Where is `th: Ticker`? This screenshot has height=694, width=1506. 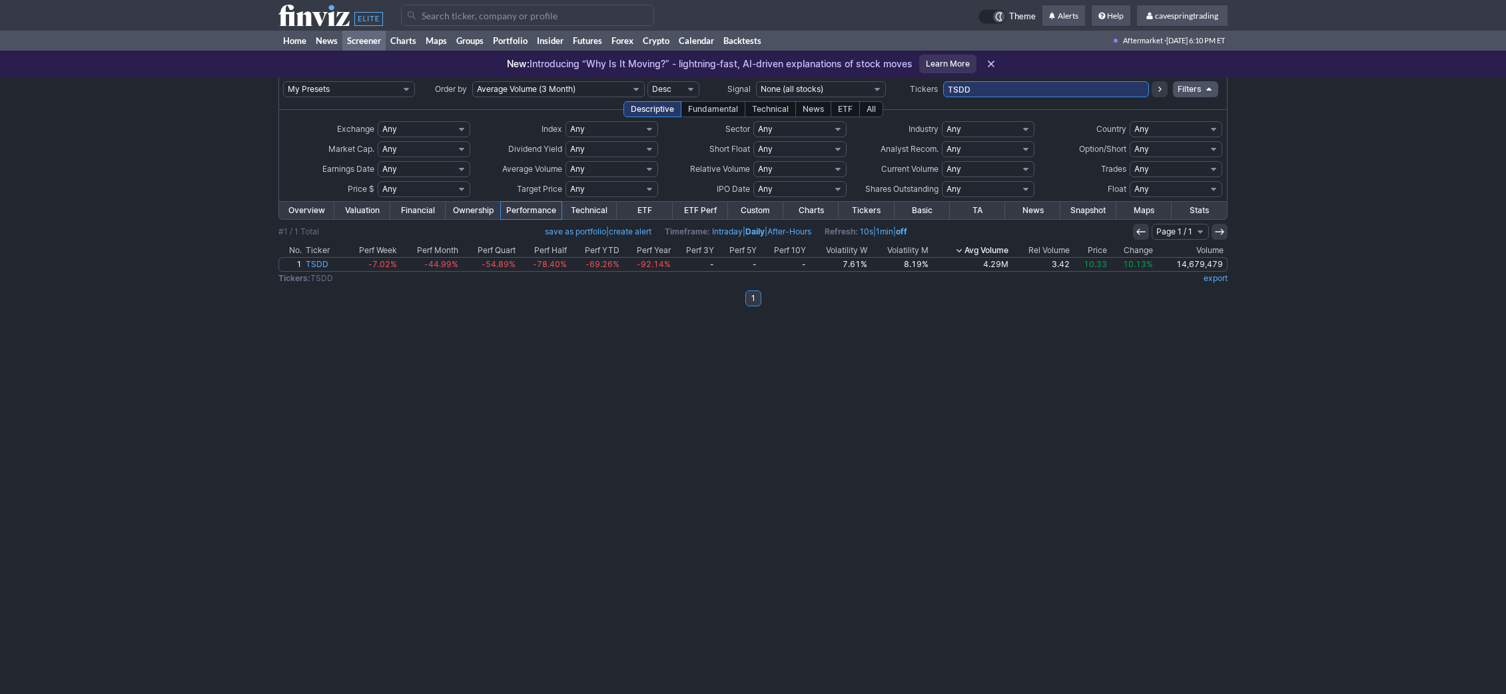 th: Ticker is located at coordinates (322, 250).